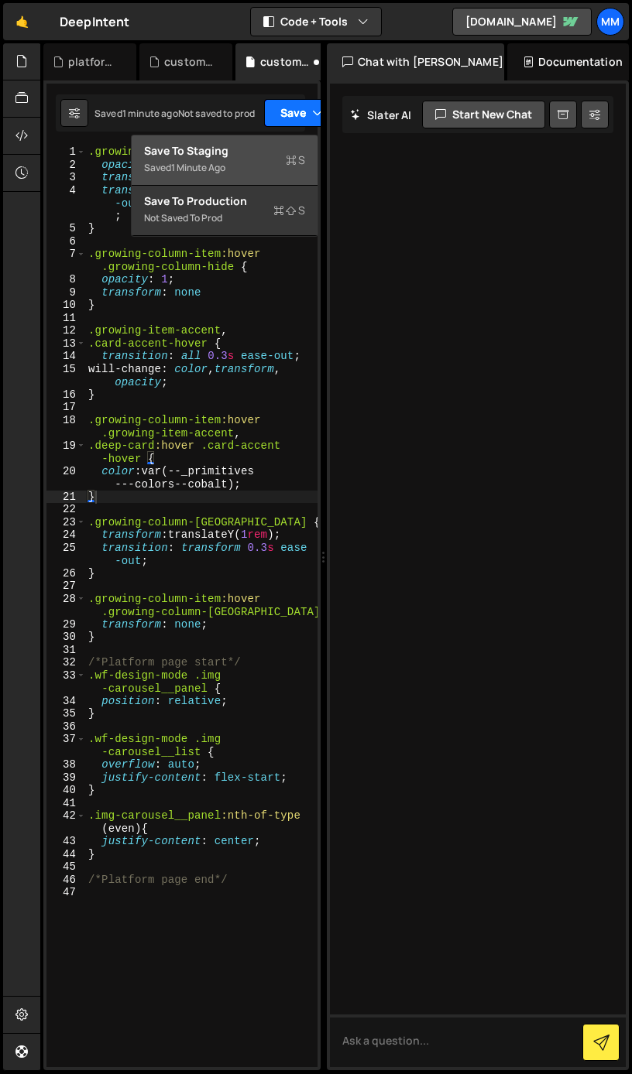 The width and height of the screenshot is (632, 1074). Describe the element at coordinates (224, 151) in the screenshot. I see `div: Save to Staging` at that location.